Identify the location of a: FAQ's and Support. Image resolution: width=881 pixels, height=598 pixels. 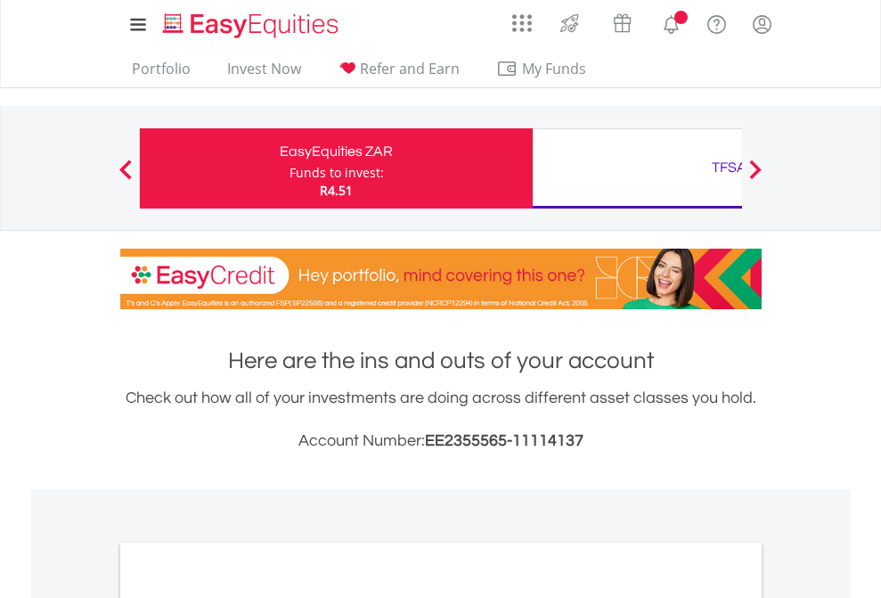
(716, 22).